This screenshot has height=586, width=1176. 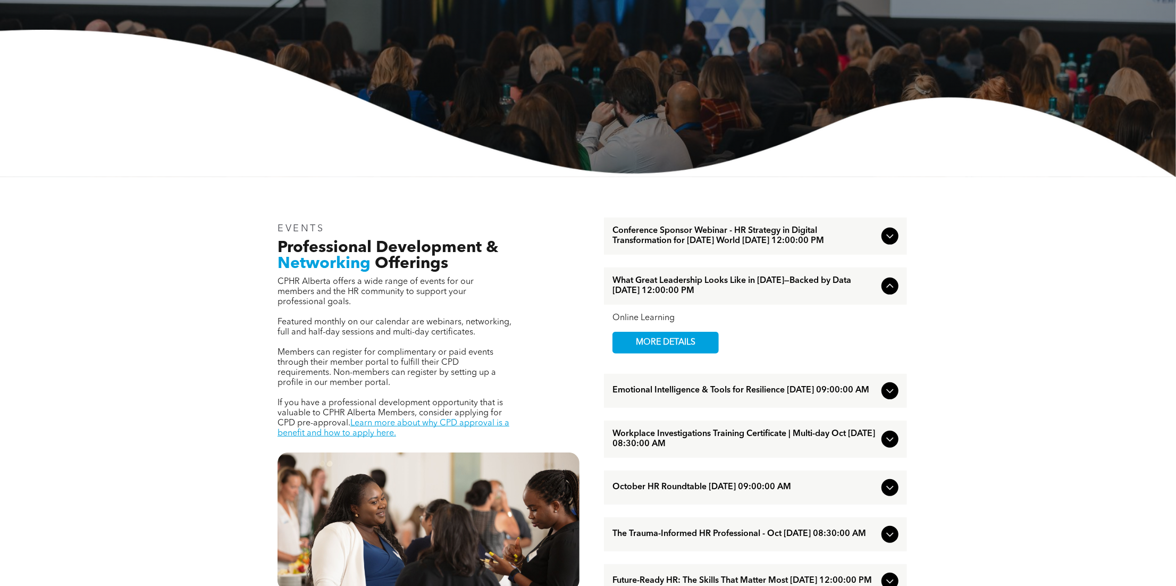 I want to click on span: Offerings, so click(x=411, y=264).